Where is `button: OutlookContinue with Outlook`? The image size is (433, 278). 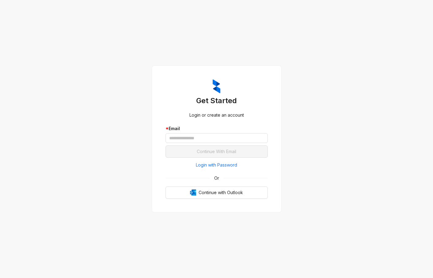 button: OutlookContinue with Outlook is located at coordinates (217, 193).